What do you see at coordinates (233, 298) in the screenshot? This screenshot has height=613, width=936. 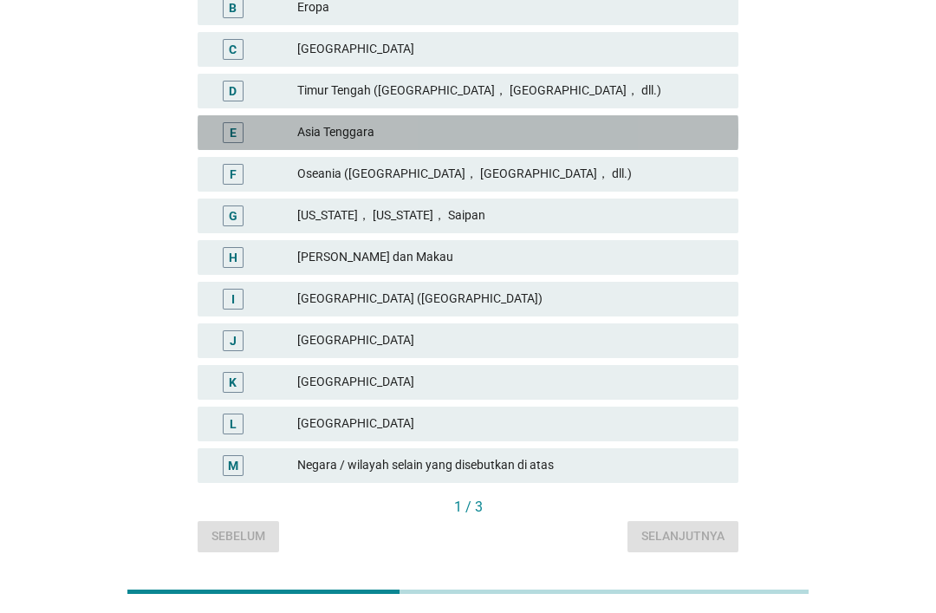 I see `div: I` at bounding box center [233, 298].